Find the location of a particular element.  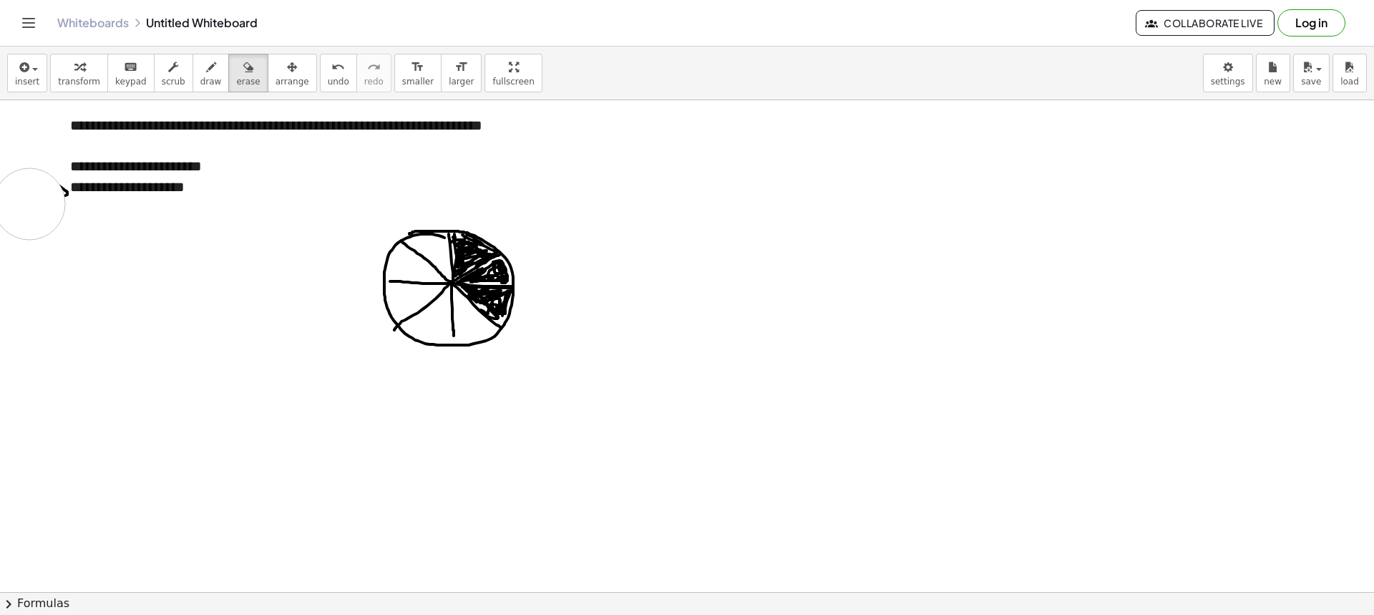

button: save is located at coordinates (1311, 73).